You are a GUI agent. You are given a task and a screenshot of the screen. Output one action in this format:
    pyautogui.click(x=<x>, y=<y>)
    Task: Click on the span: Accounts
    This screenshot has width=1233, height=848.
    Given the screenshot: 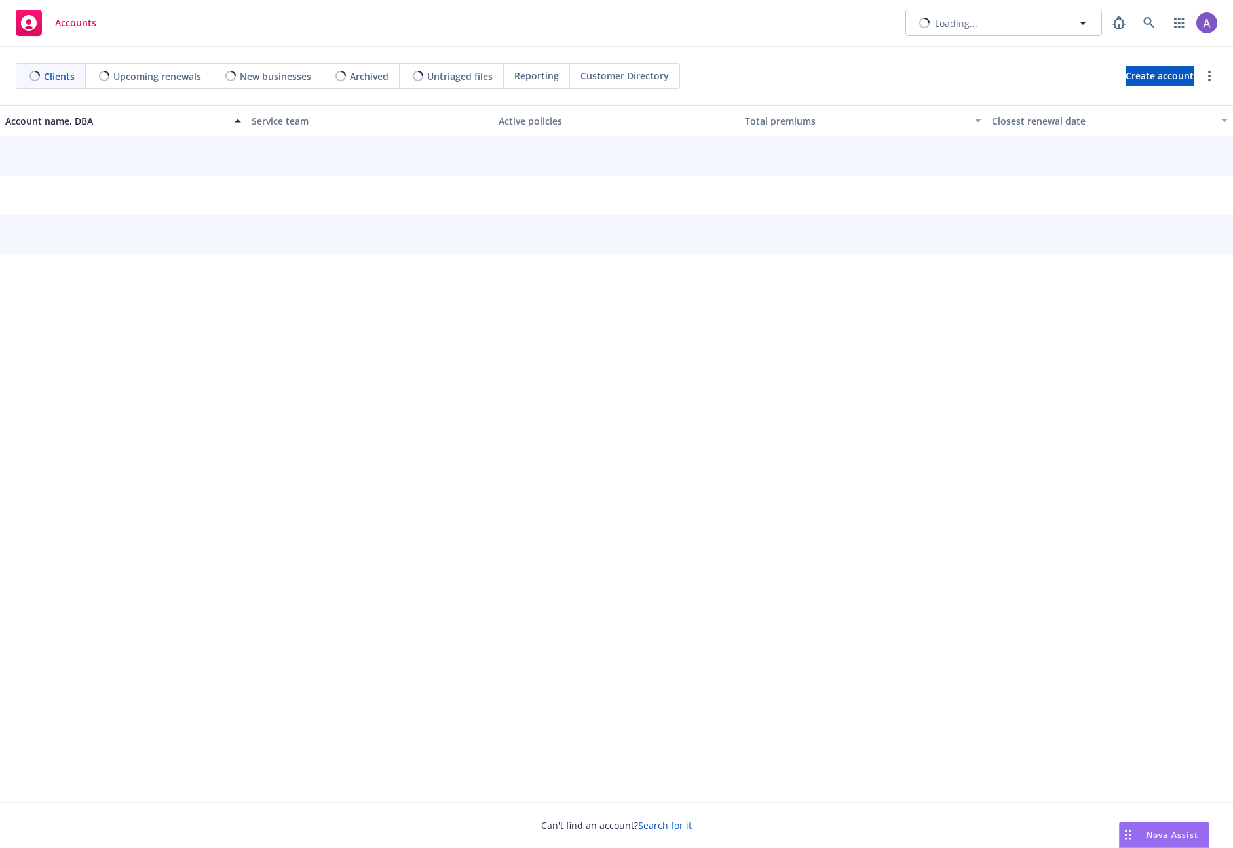 What is the action you would take?
    pyautogui.click(x=75, y=23)
    